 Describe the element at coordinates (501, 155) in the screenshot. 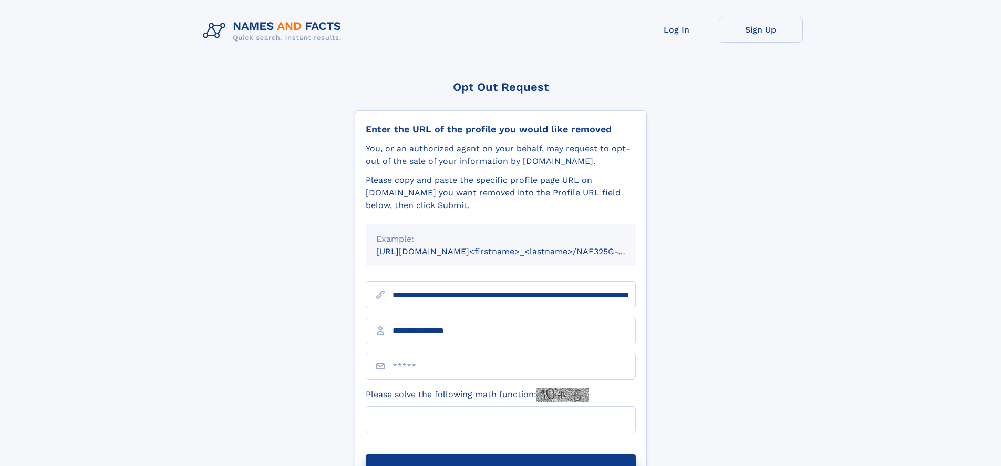

I see `div: You, or an authorized agent on your behalf, may request to opt-out of the sale of your informatio...` at that location.